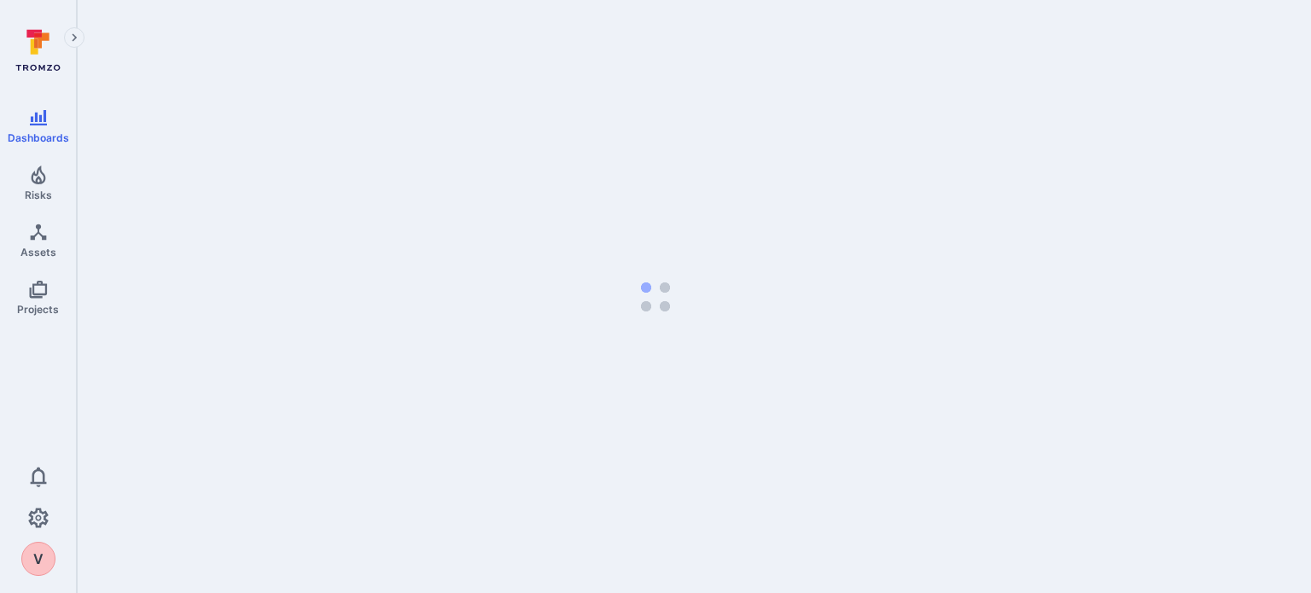 The width and height of the screenshot is (1311, 593). Describe the element at coordinates (74, 38) in the screenshot. I see `button: Expand navigation menu` at that location.